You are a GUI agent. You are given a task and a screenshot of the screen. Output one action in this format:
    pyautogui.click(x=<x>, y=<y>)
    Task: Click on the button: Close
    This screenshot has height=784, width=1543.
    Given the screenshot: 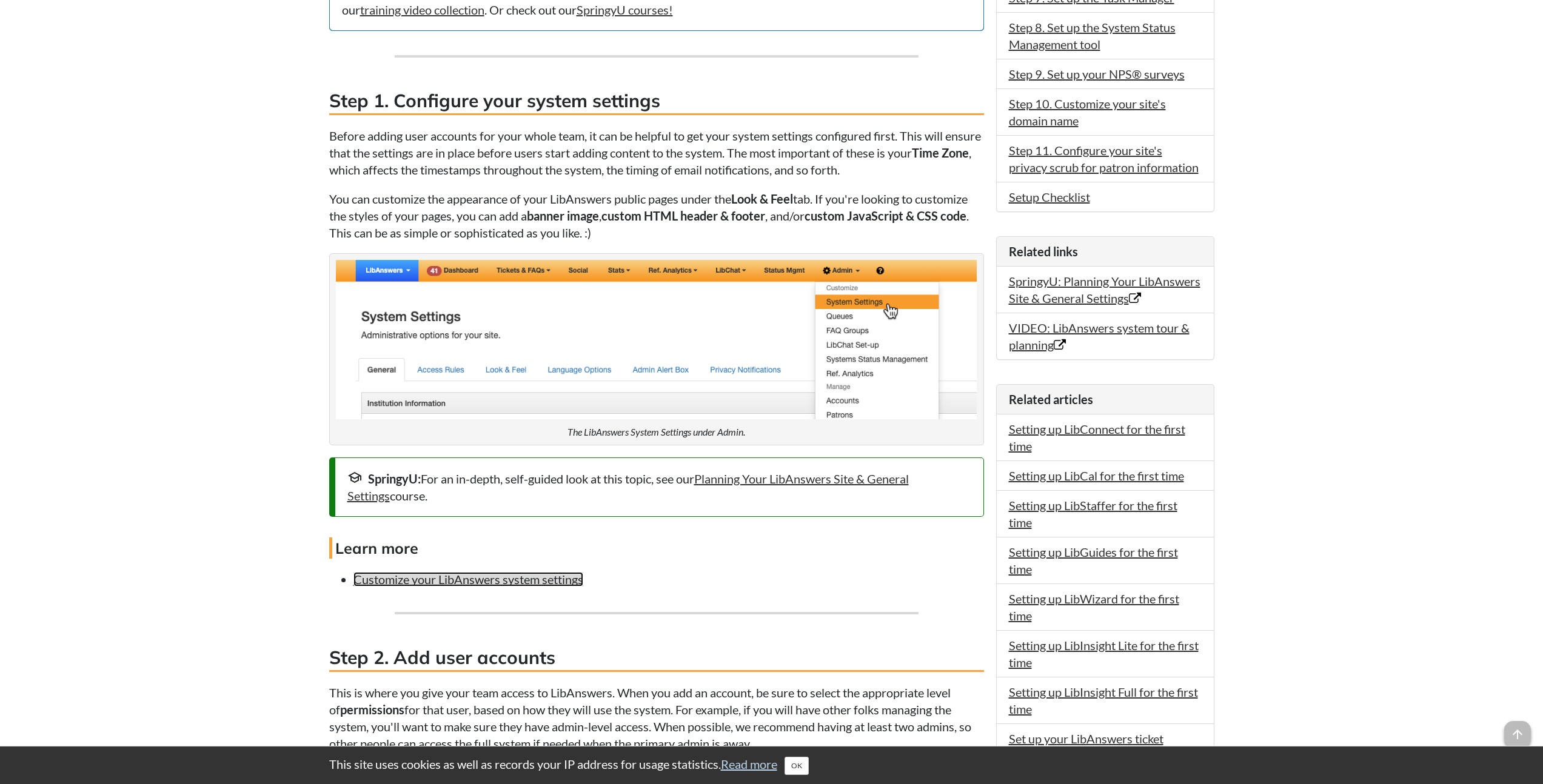 What is the action you would take?
    pyautogui.click(x=797, y=766)
    